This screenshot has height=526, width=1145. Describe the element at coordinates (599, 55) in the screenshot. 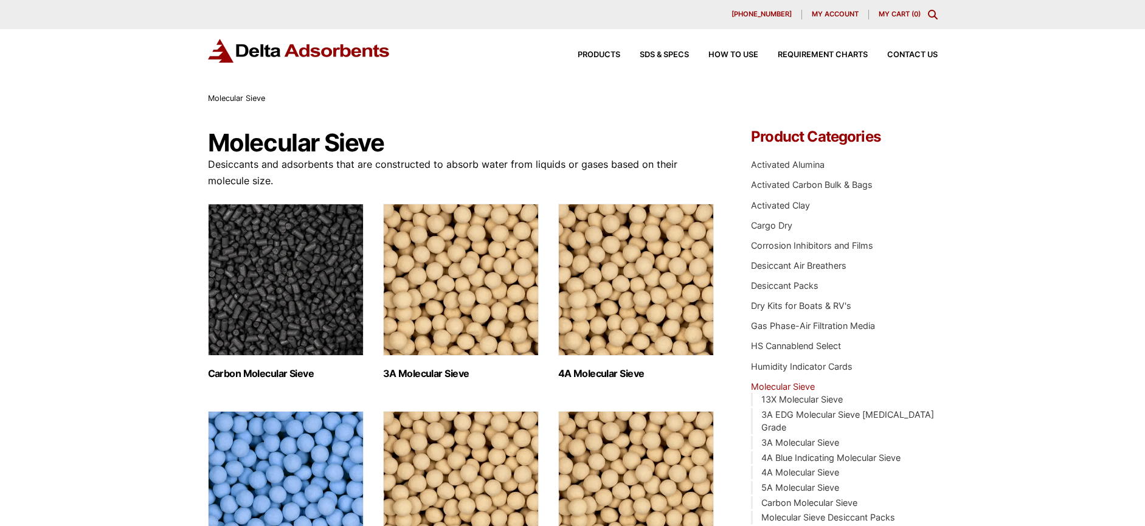

I see `span: Products` at that location.